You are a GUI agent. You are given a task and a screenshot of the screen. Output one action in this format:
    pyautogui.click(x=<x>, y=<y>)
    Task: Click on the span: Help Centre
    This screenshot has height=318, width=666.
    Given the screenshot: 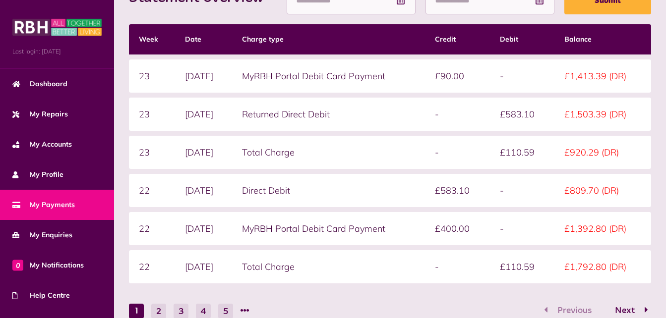 What is the action you would take?
    pyautogui.click(x=41, y=296)
    